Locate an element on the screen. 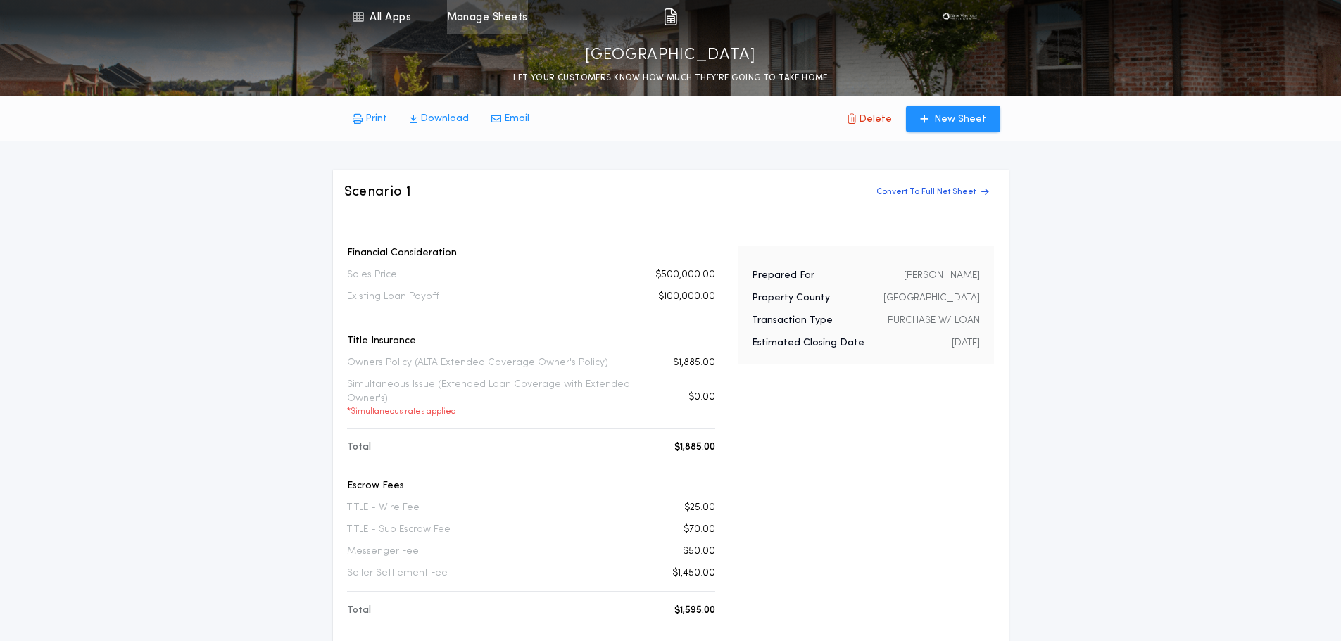 The height and width of the screenshot is (641, 1341). p: $70.00 is located at coordinates (699, 530).